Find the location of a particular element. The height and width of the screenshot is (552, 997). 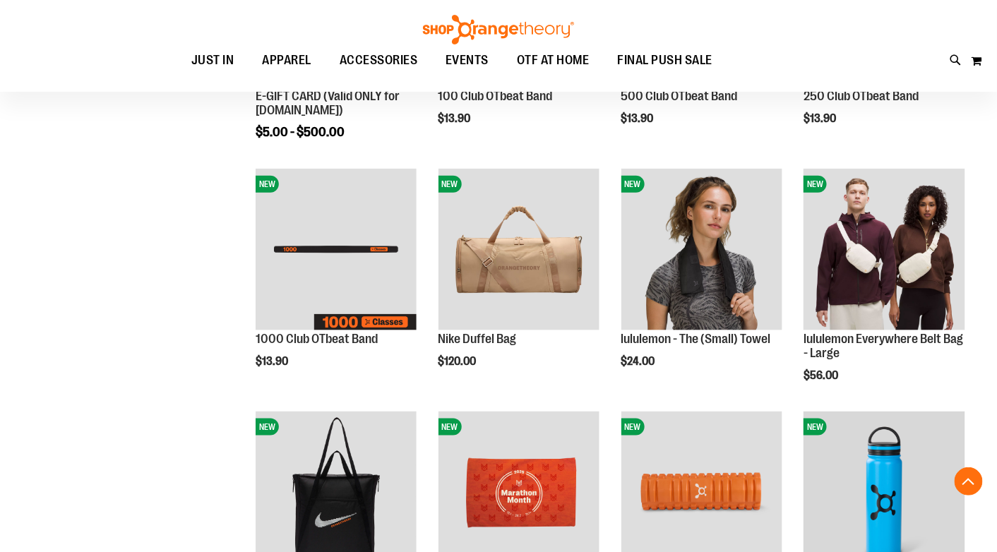

a: lululemon - The (Small) Towel is located at coordinates (696, 339).